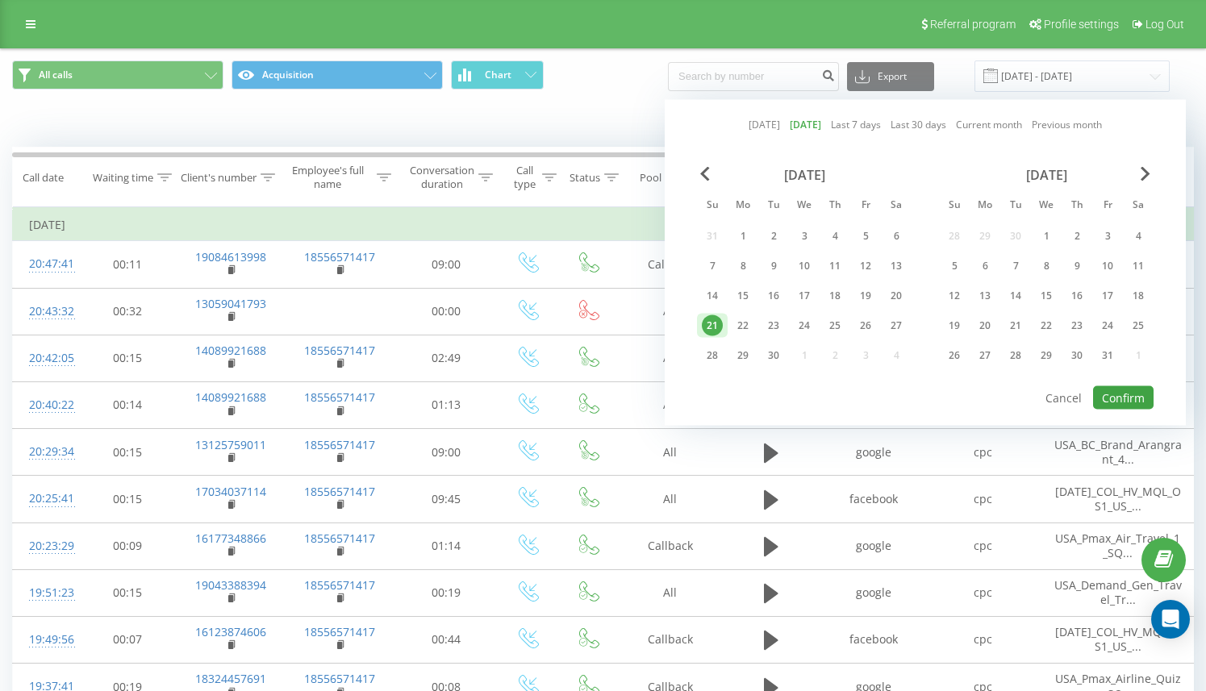  I want to click on td: 01:13, so click(446, 405).